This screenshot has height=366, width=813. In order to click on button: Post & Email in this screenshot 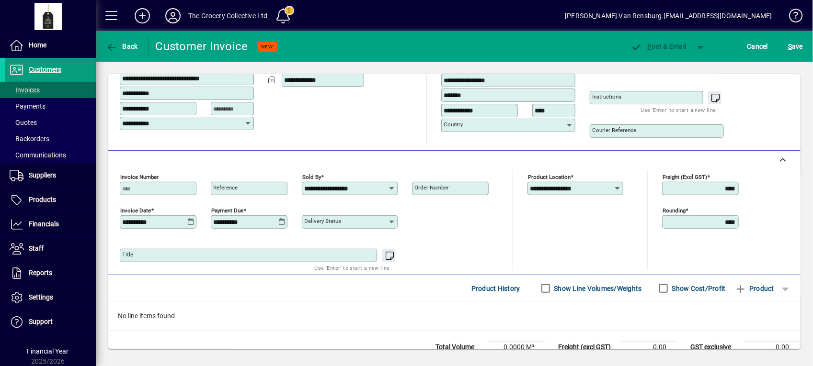, I will do `click(658, 46)`.